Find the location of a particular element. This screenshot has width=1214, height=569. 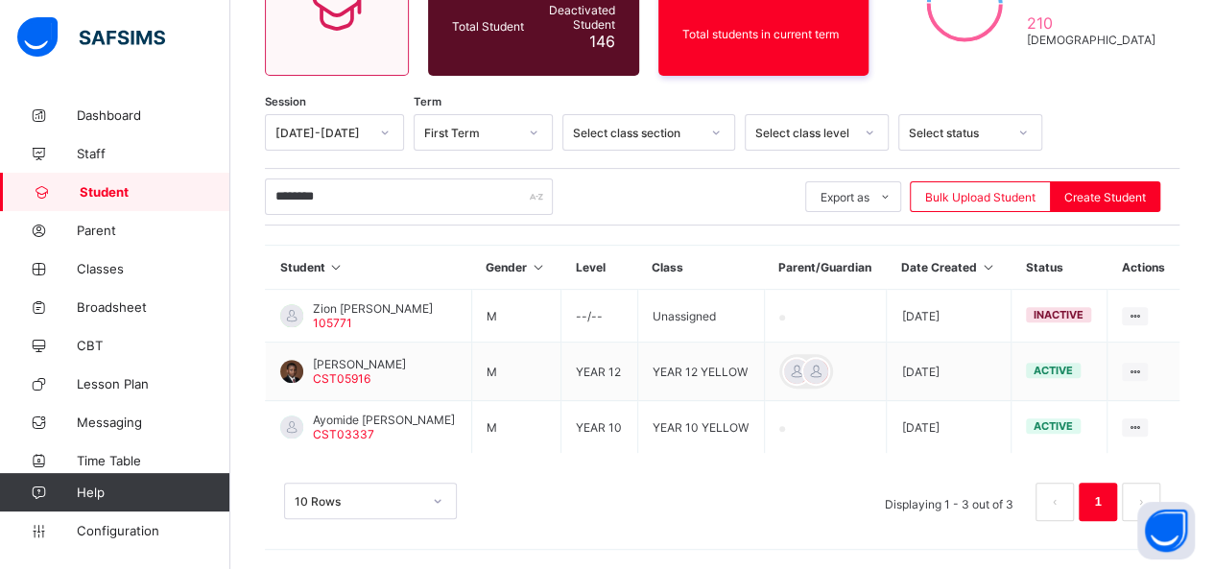

span: Export as is located at coordinates (845, 197).